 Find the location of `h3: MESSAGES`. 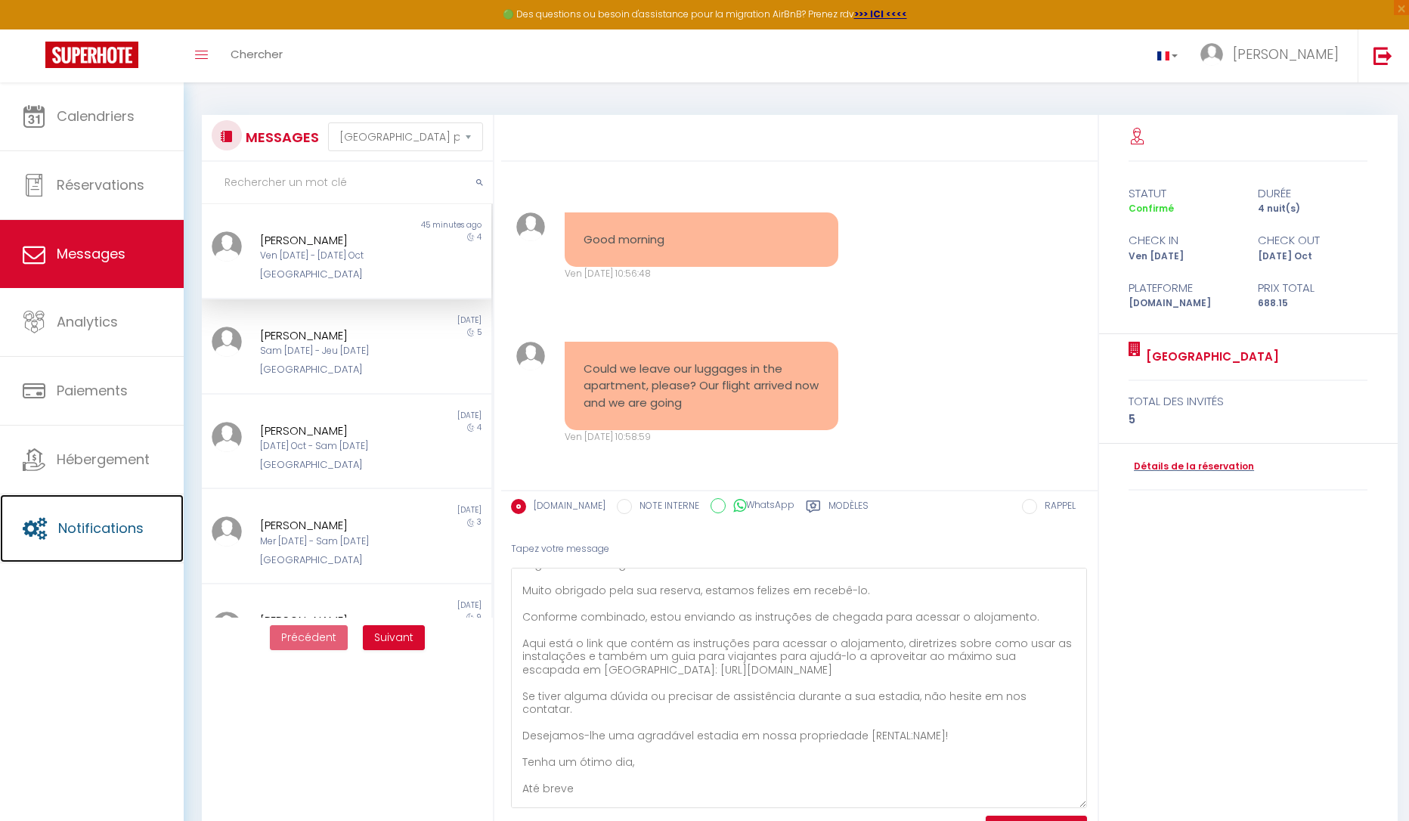

h3: MESSAGES is located at coordinates (281, 137).